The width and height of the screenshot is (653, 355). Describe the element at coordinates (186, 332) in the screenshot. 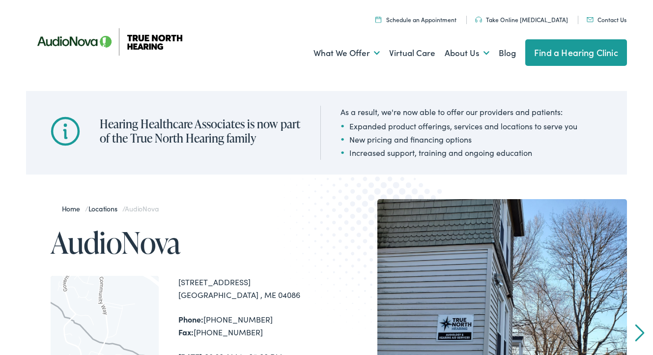

I see `strong: Fax:` at that location.